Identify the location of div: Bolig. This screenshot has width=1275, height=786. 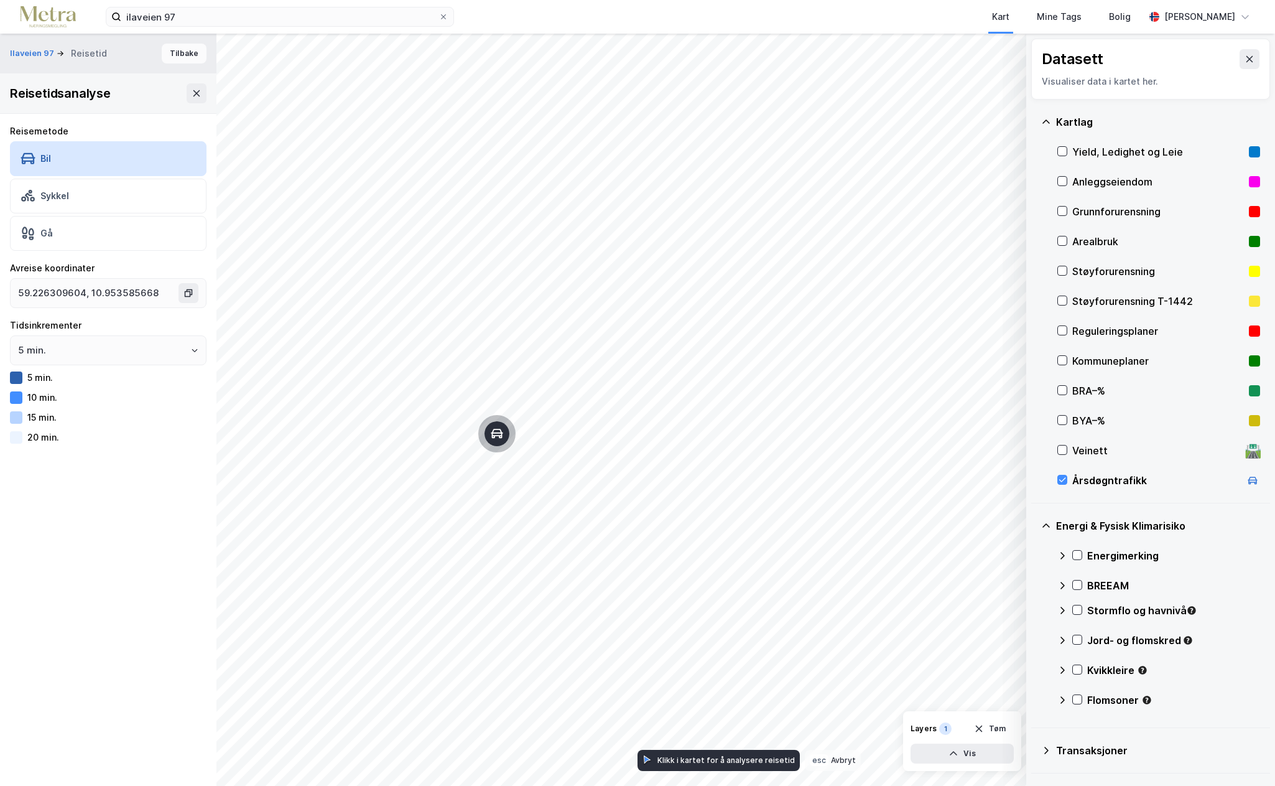
(1120, 17).